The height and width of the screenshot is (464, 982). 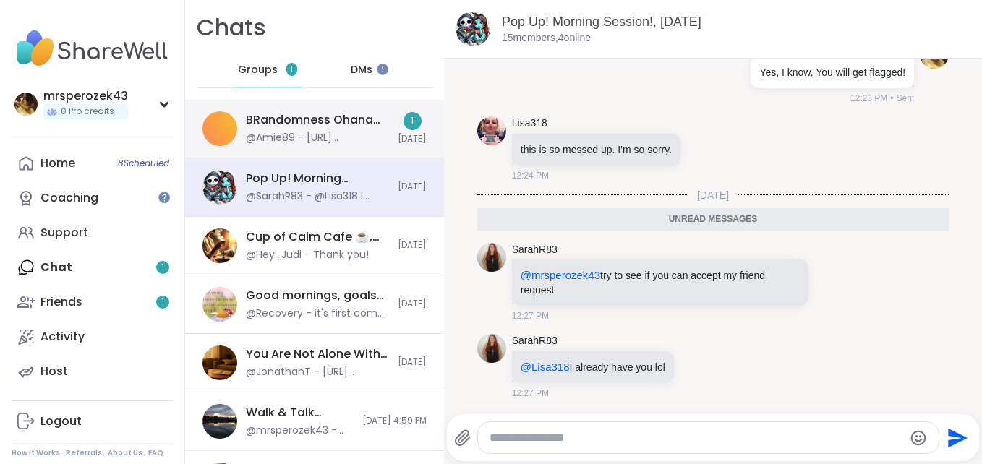 I want to click on span: DMs, so click(x=362, y=70).